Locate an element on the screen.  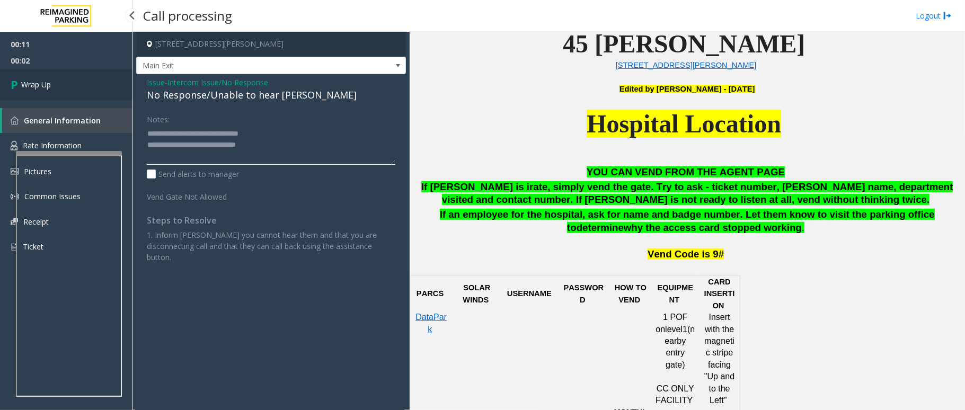
a: Logout is located at coordinates (933, 15).